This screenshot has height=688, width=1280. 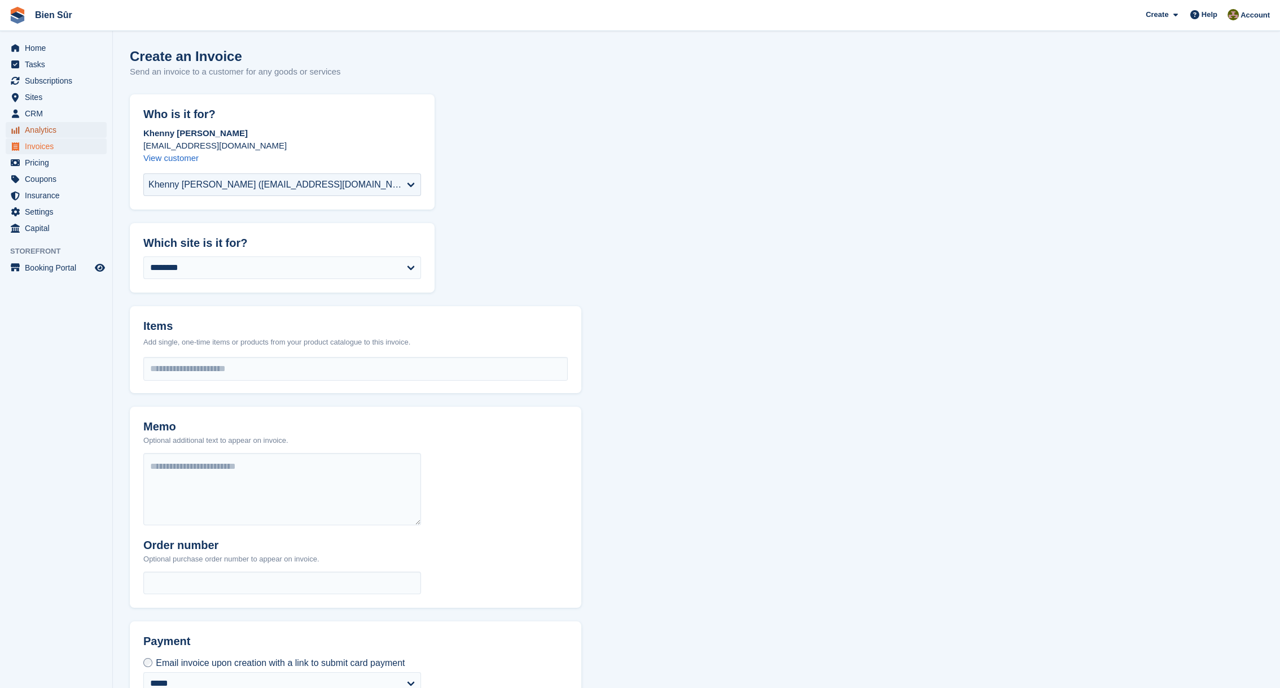 What do you see at coordinates (1210, 15) in the screenshot?
I see `span: Help` at bounding box center [1210, 15].